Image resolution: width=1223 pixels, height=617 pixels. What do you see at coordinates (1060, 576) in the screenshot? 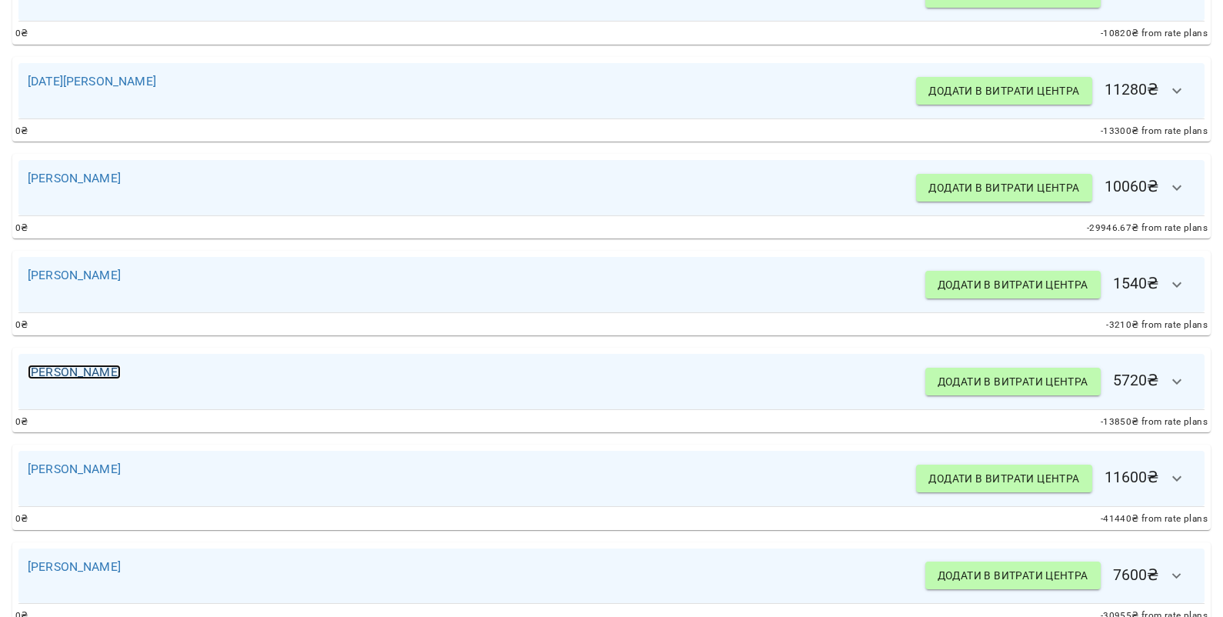
I see `h6: 7600 ₴` at bounding box center [1060, 576].